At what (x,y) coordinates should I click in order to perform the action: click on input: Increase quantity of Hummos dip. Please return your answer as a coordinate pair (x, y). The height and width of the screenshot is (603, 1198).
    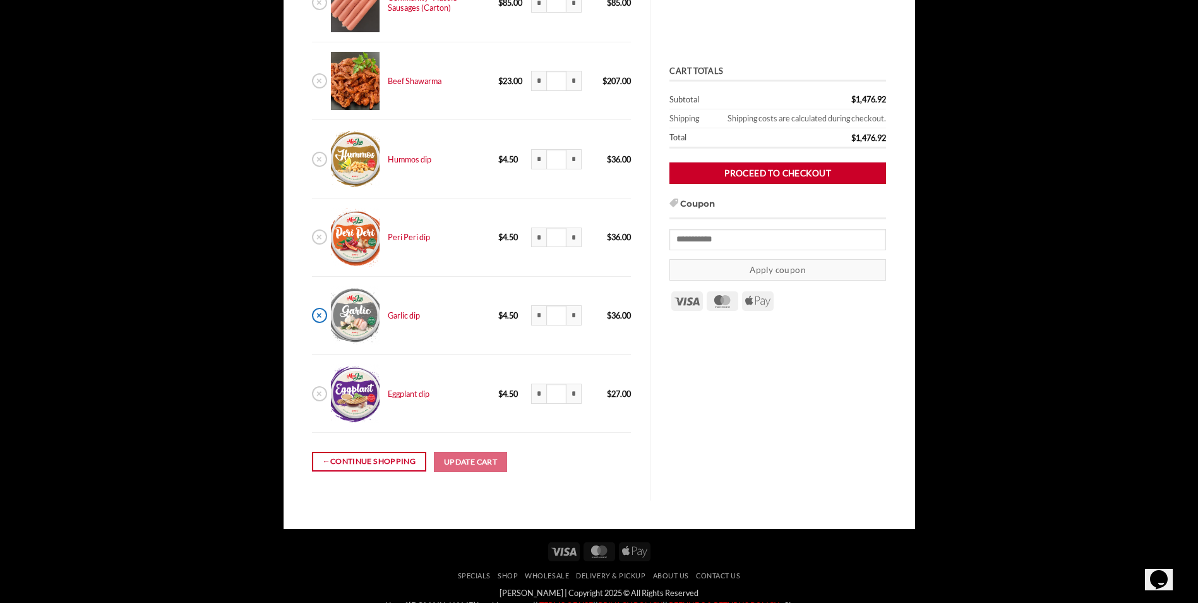
    Looking at the image, I should click on (574, 159).